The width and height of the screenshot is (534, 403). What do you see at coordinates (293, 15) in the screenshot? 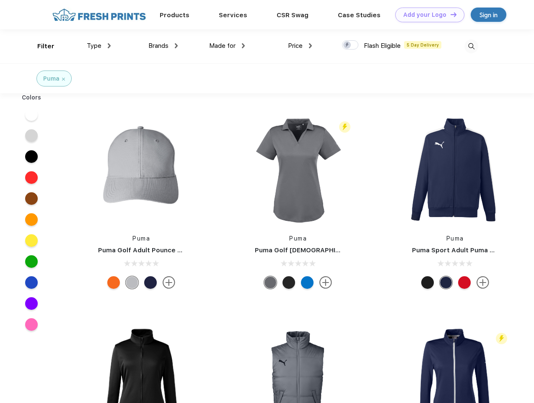
I see `a: CSR Swag` at bounding box center [293, 15].